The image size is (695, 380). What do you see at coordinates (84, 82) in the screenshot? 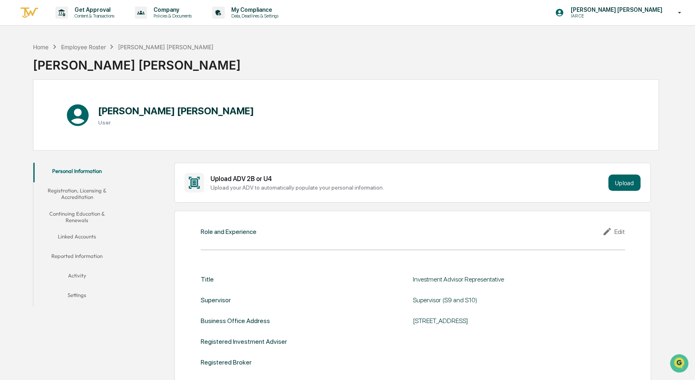
I see `span: Attestations` at bounding box center [84, 82].